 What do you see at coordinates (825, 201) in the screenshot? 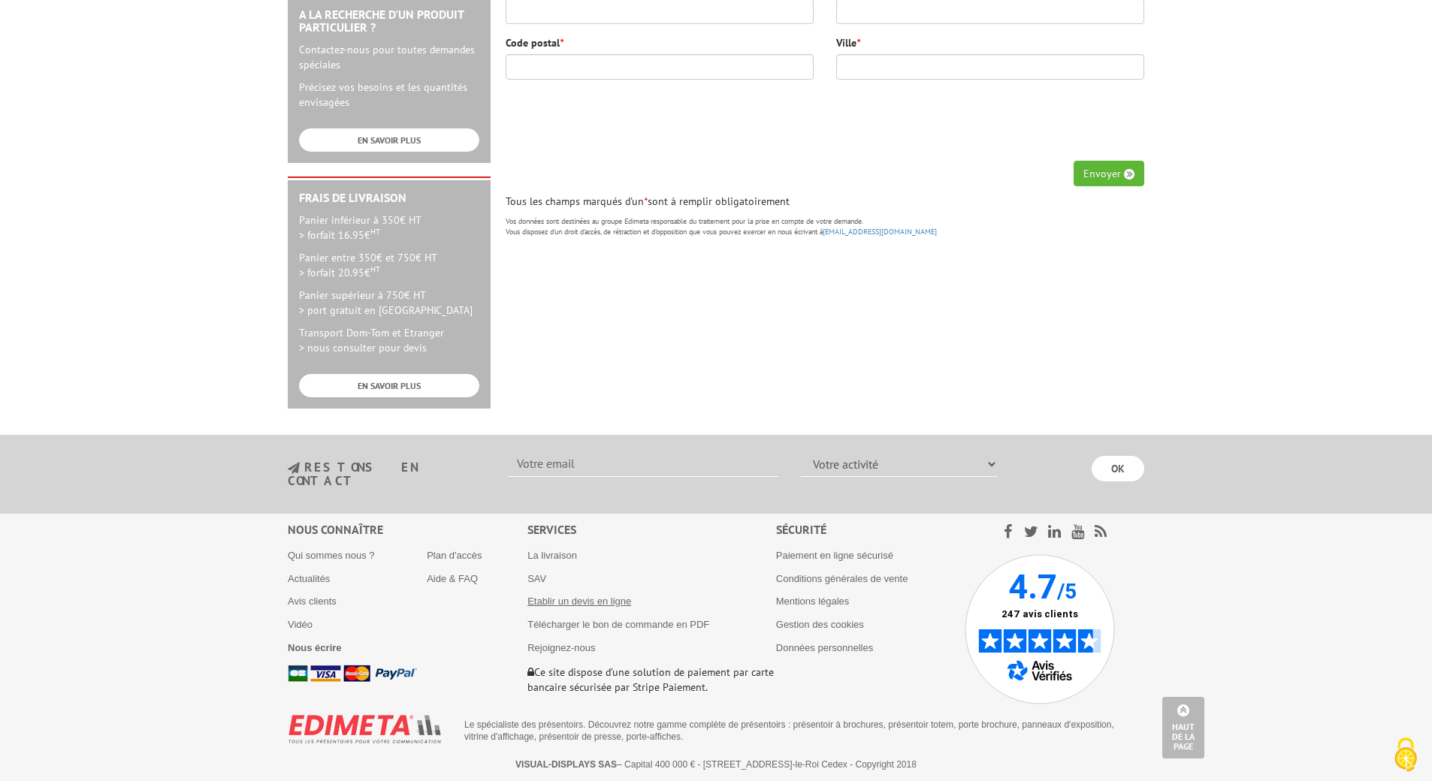
I see `p: Tous les champs marqués d'un sont à remplir obligatoirement` at bounding box center [825, 201].